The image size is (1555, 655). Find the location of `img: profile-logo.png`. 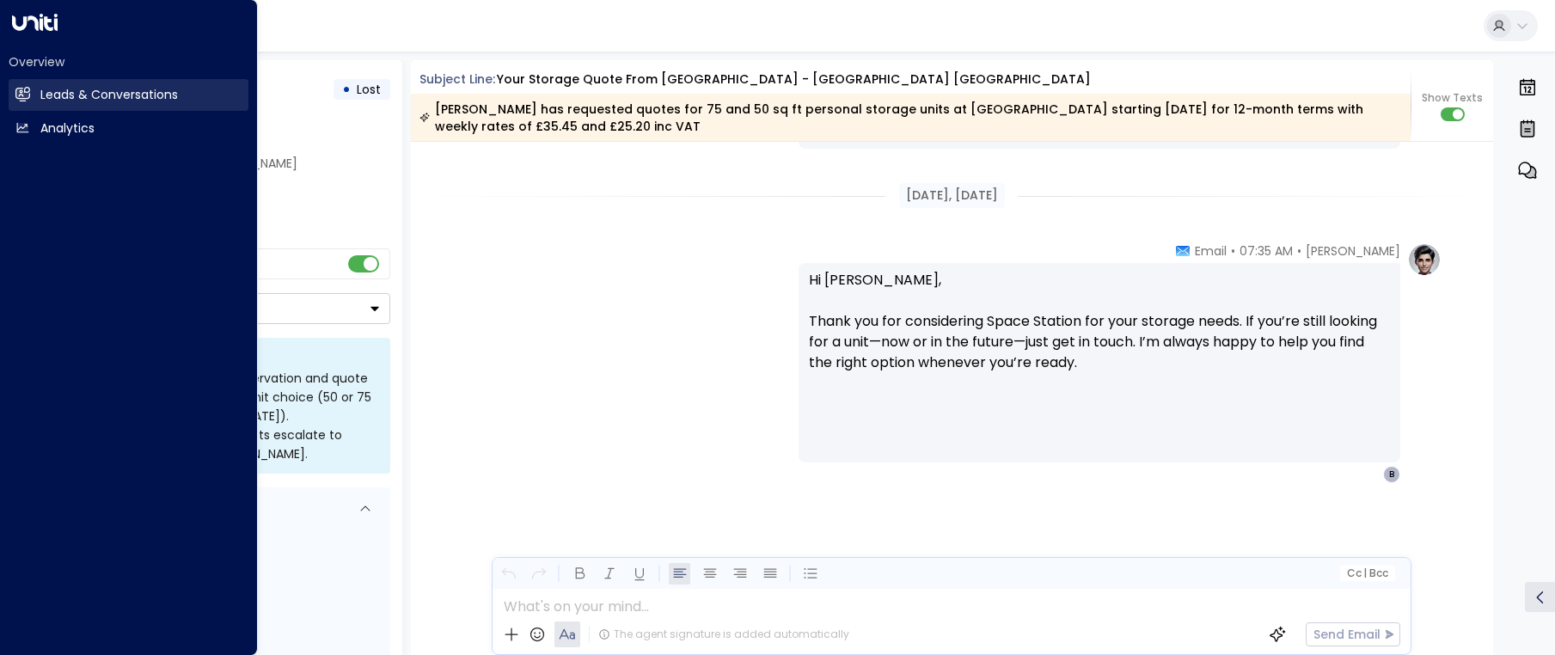

img: profile-logo.png is located at coordinates (1424, 260).